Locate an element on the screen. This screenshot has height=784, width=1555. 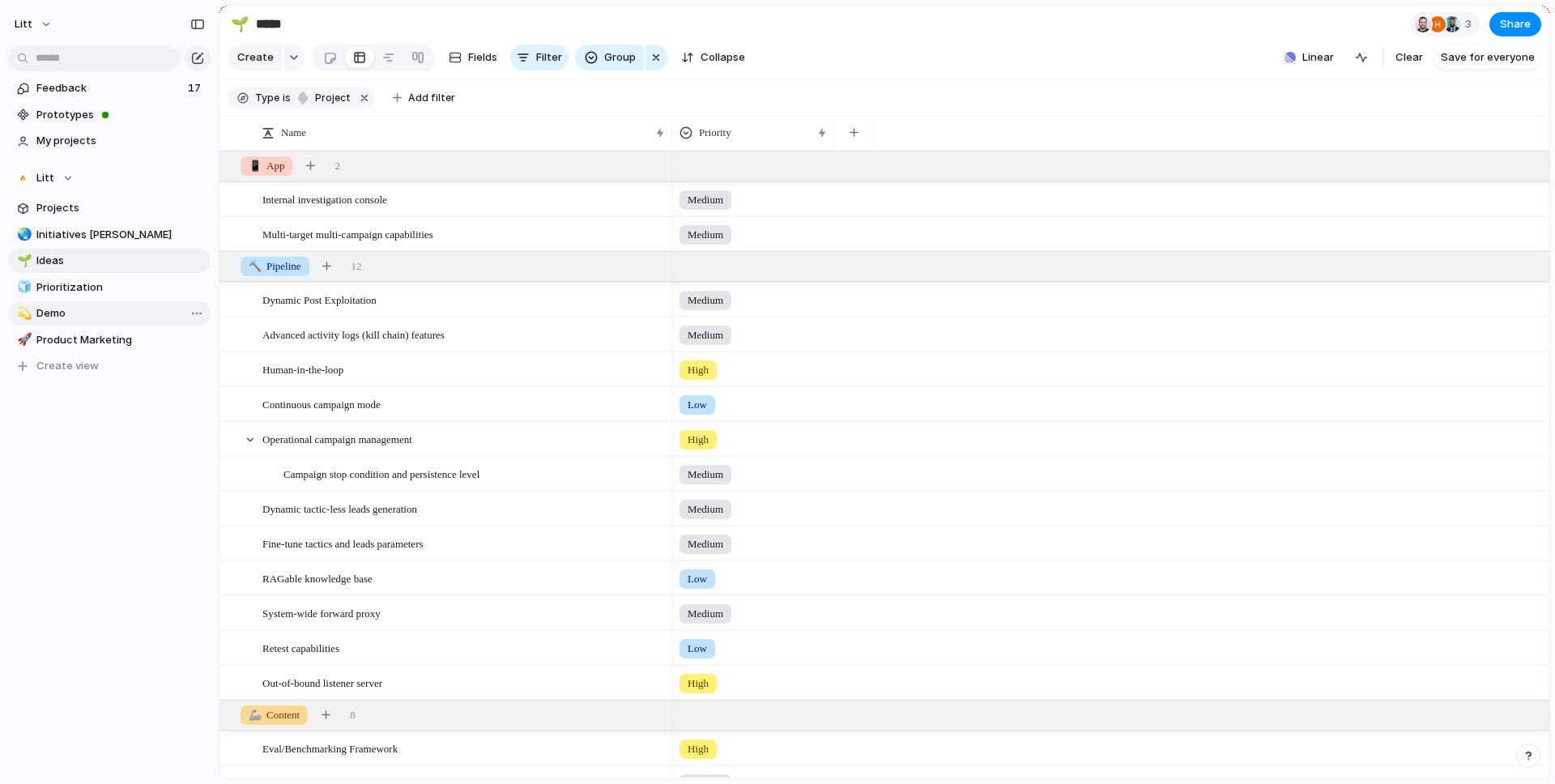
button: Add filter is located at coordinates (424, 98).